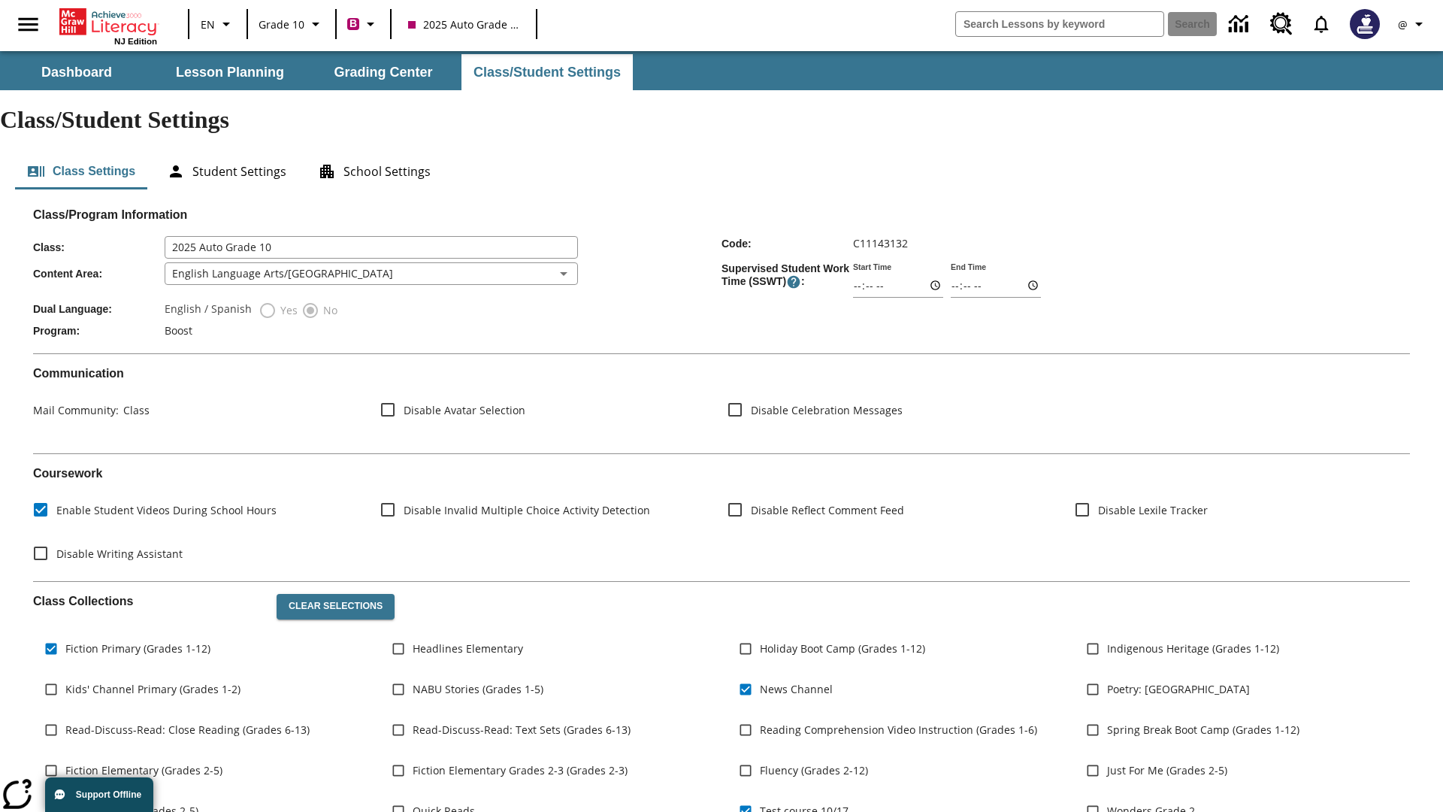 This screenshot has width=1443, height=812. What do you see at coordinates (468, 648) in the screenshot?
I see `span: Headlines Elementary` at bounding box center [468, 648].